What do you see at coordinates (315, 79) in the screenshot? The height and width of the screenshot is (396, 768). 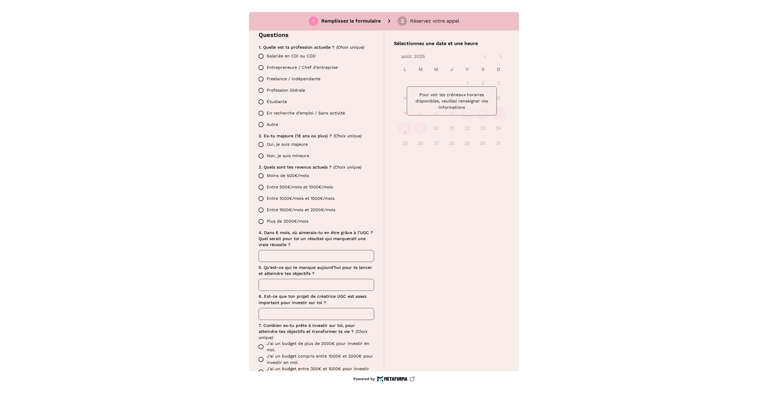 I see `label: Freelance / Indépendante` at bounding box center [315, 79].